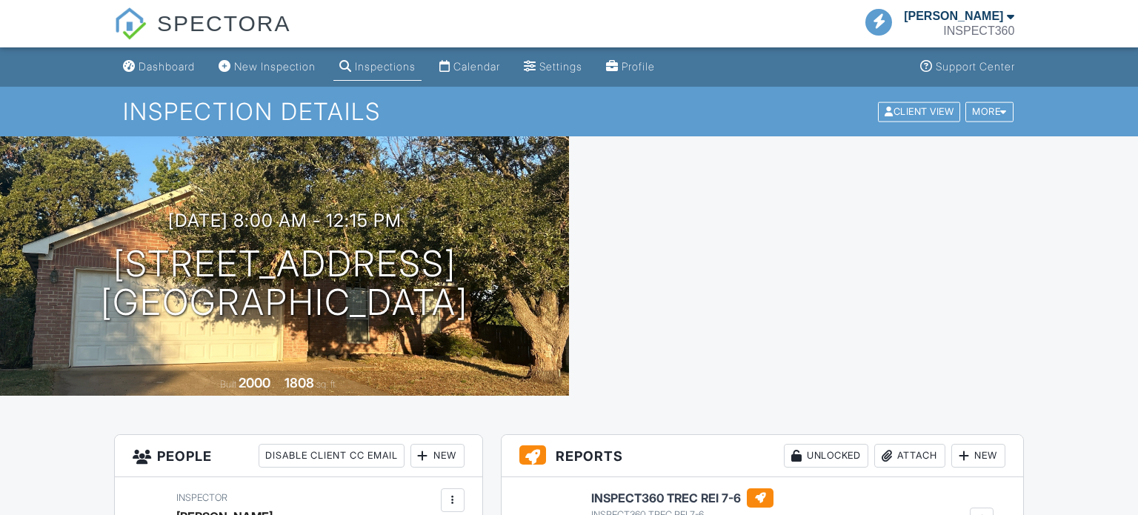 This screenshot has height=515, width=1138. Describe the element at coordinates (630, 67) in the screenshot. I see `a: Profile` at that location.